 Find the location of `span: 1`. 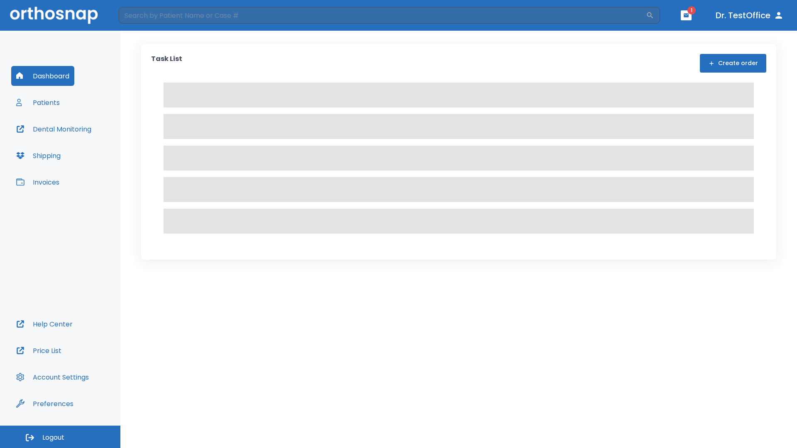

span: 1 is located at coordinates (691, 10).